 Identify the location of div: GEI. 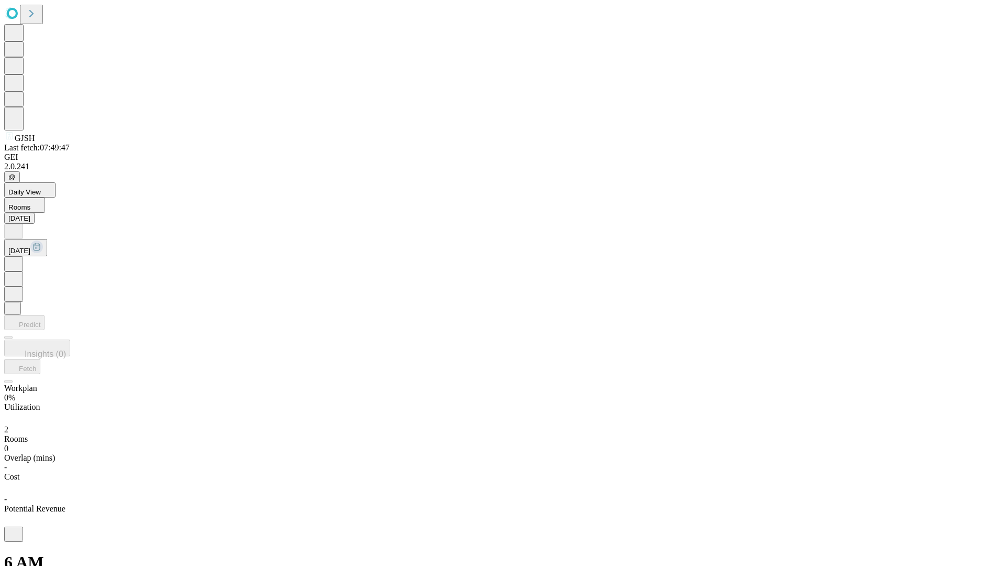
(503, 157).